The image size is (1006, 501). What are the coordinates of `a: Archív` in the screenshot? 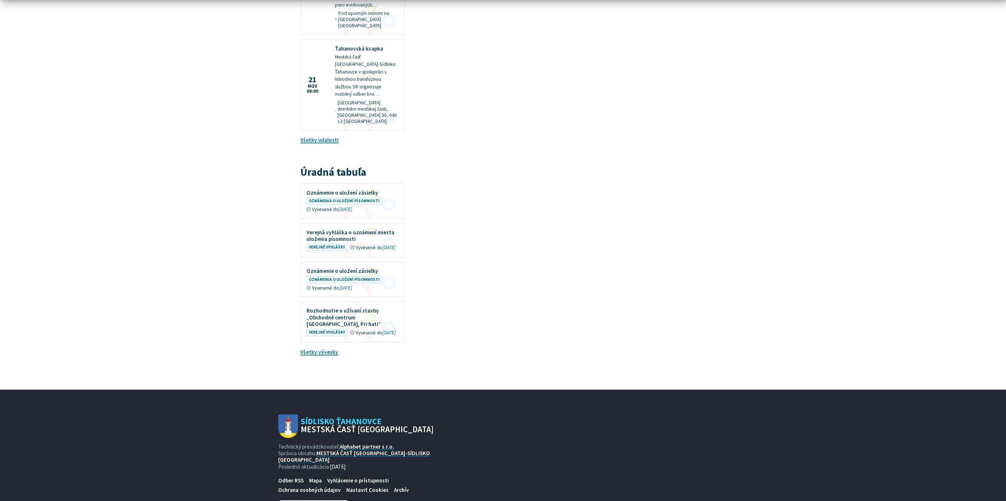 It's located at (402, 490).